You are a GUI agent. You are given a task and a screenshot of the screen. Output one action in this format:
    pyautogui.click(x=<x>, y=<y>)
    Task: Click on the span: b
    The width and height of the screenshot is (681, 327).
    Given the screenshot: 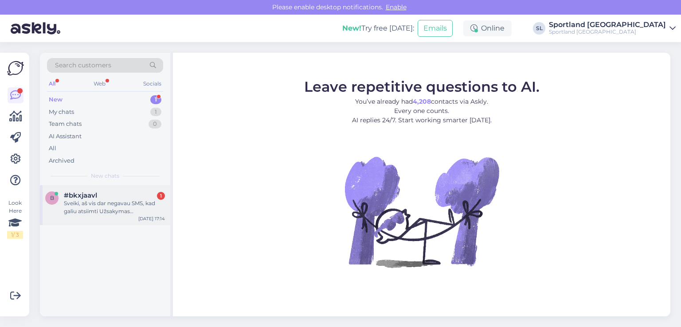 What is the action you would take?
    pyautogui.click(x=52, y=198)
    